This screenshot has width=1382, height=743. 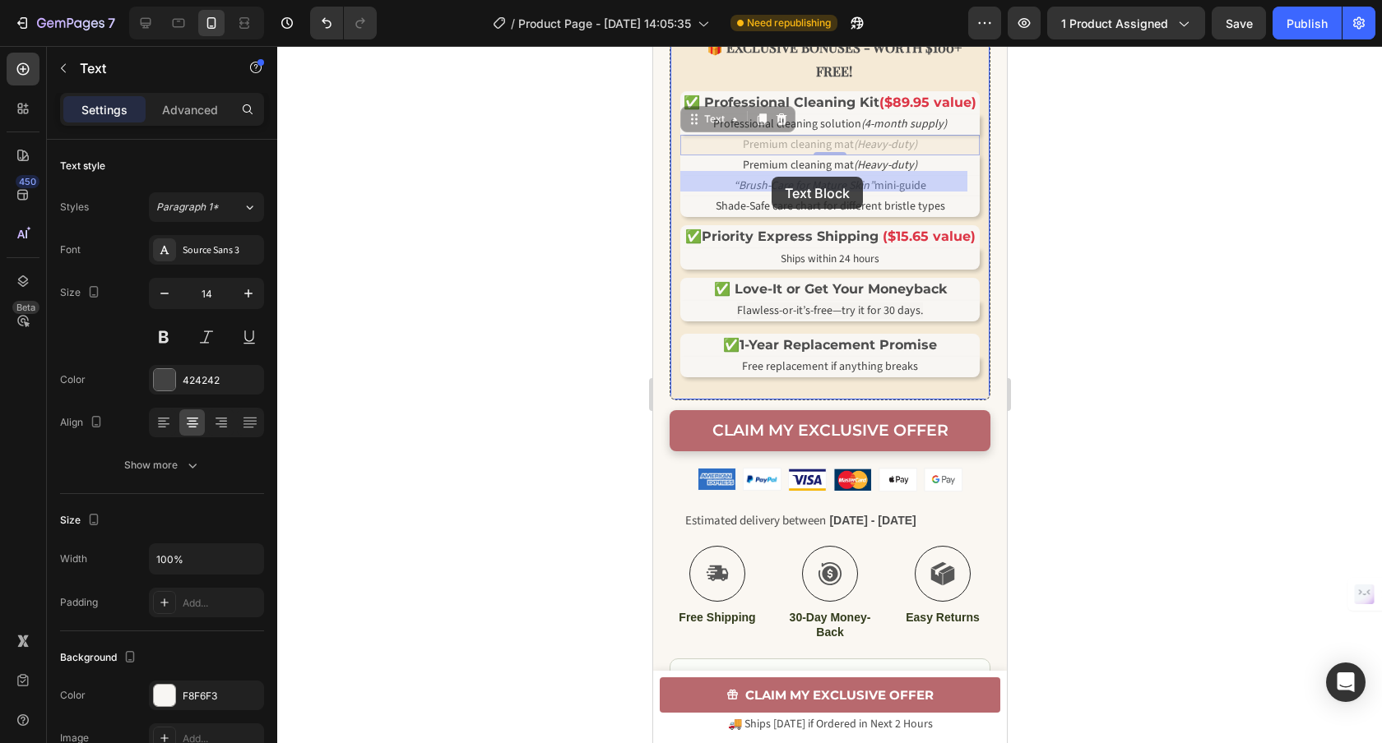 What do you see at coordinates (83, 423) in the screenshot?
I see `div: Align` at bounding box center [83, 423].